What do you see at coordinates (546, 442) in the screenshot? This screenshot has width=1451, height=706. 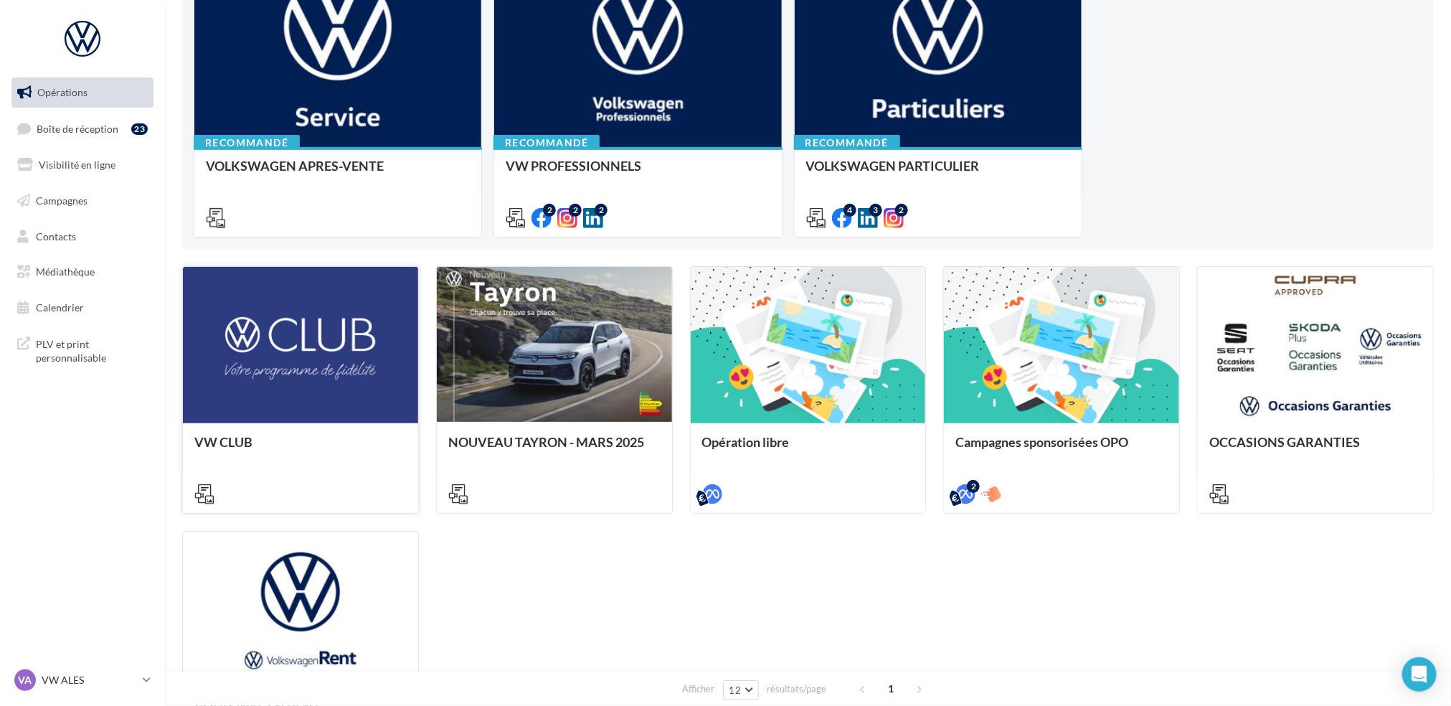 I see `span: NOUVEAU TAYRON - MARS 2025` at bounding box center [546, 442].